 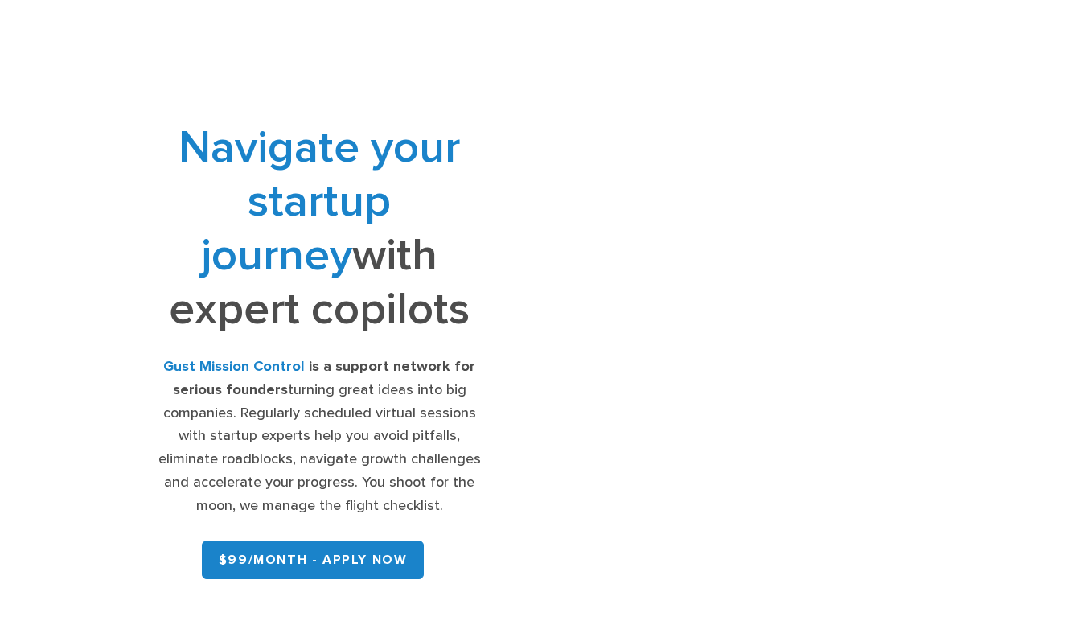 What do you see at coordinates (319, 437) in the screenshot?
I see `div: turning great ideas into big companies. Regularly scheduled virtual sessions with startup experts...` at bounding box center [319, 437].